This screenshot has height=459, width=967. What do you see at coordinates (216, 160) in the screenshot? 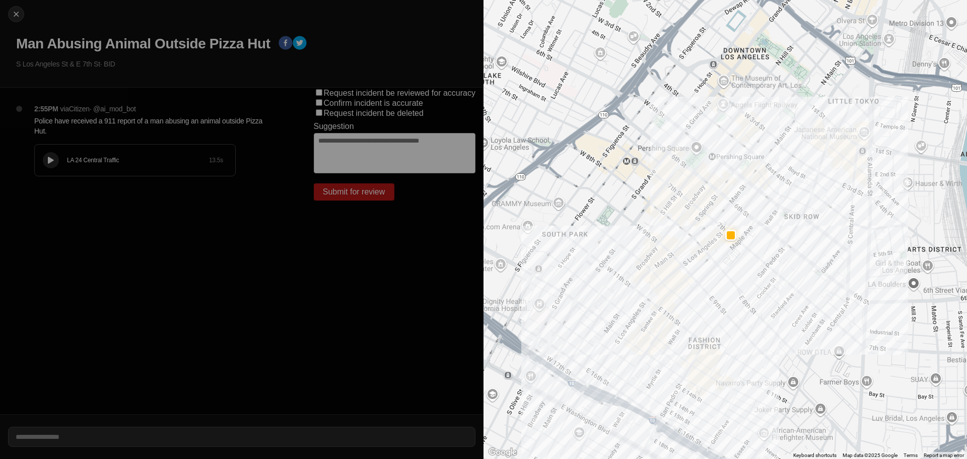
I see `div: 13.5 s` at bounding box center [216, 160].